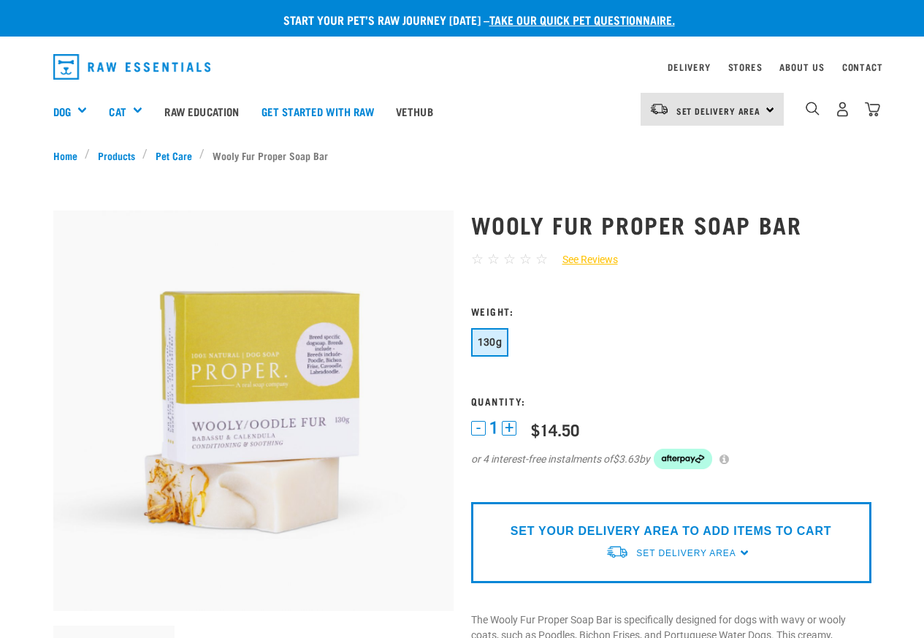  Describe the element at coordinates (801, 66) in the screenshot. I see `a: About Us` at that location.